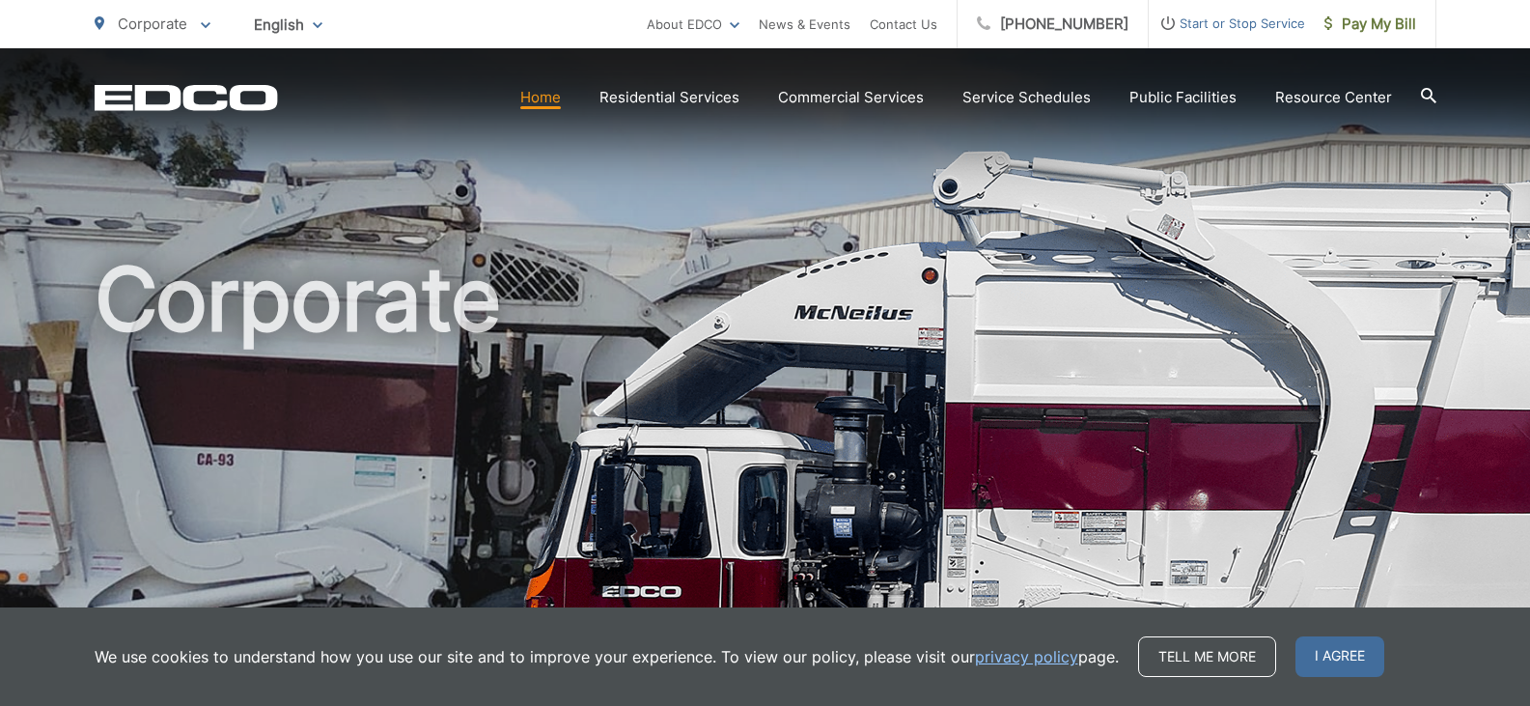 Image resolution: width=1530 pixels, height=706 pixels. Describe the element at coordinates (904, 24) in the screenshot. I see `a: Contact Us` at that location.